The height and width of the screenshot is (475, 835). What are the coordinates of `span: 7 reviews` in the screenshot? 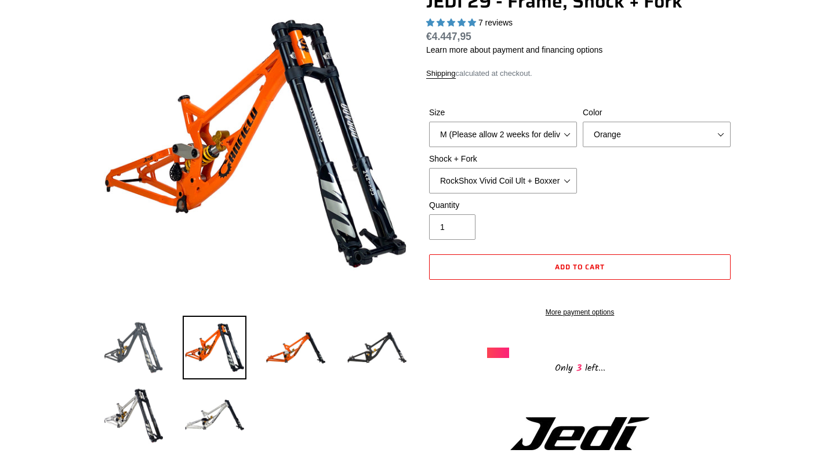 It's located at (495, 23).